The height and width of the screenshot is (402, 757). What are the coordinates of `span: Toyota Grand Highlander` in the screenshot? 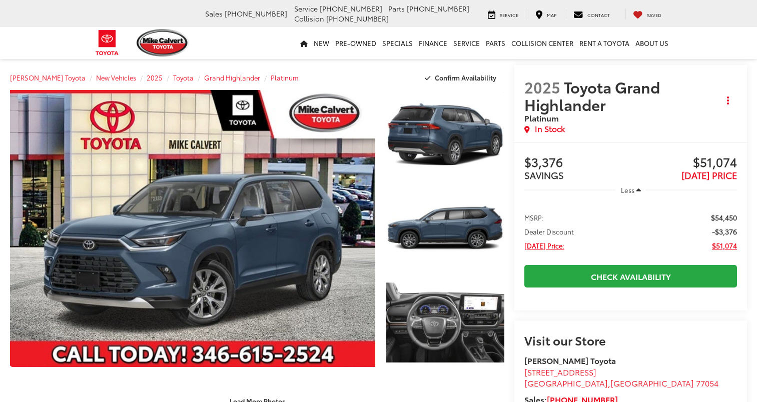 It's located at (592, 96).